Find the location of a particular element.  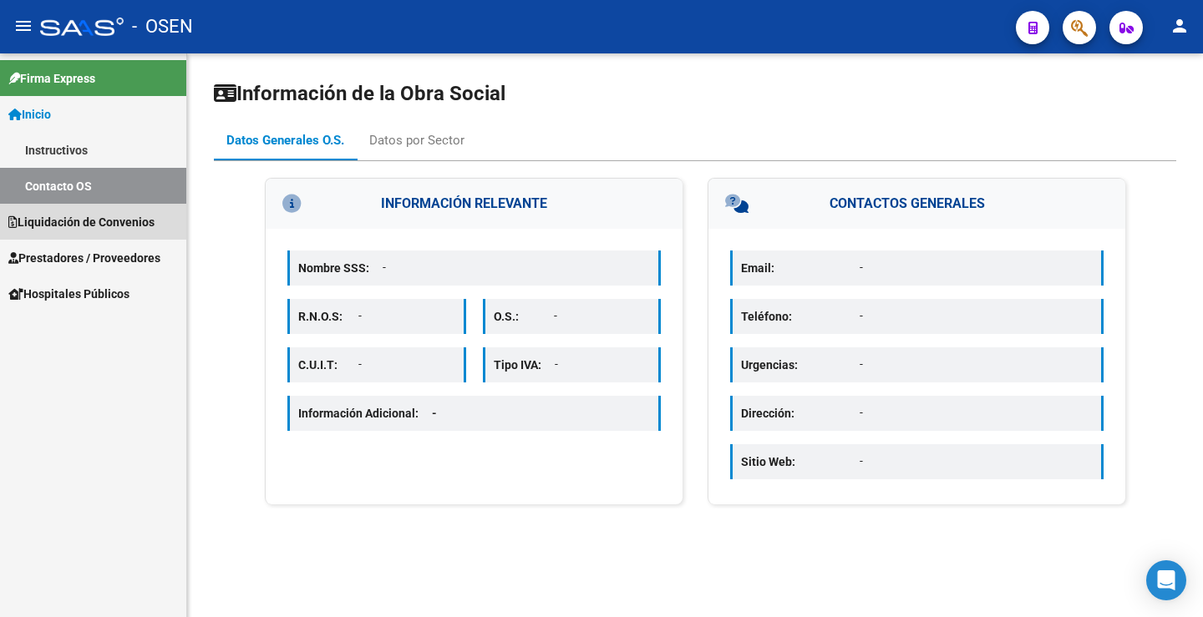

p: Urgencias: is located at coordinates (800, 365).